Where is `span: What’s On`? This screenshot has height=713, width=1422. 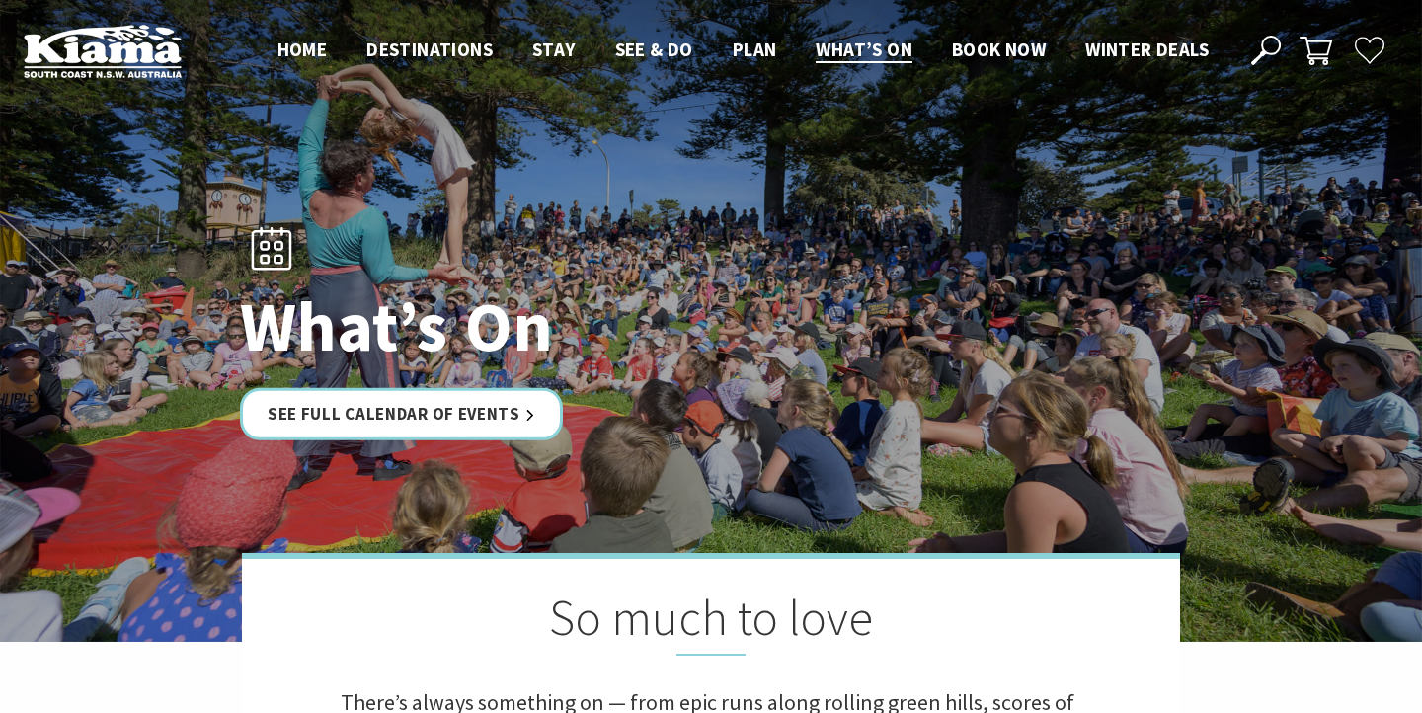 span: What’s On is located at coordinates (864, 49).